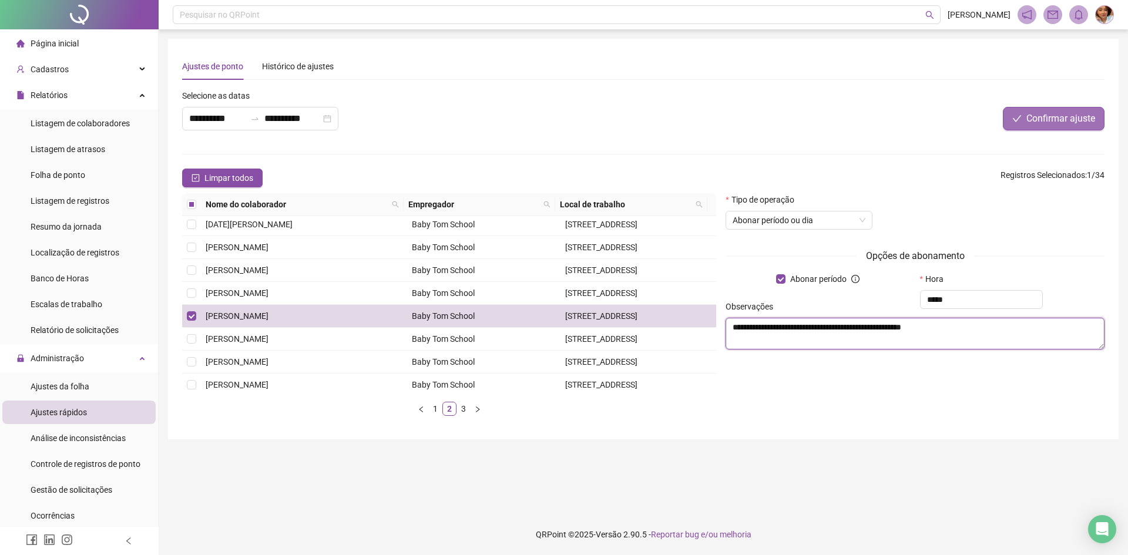 This screenshot has height=555, width=1128. What do you see at coordinates (478, 410) in the screenshot?
I see `span: right` at bounding box center [478, 410].